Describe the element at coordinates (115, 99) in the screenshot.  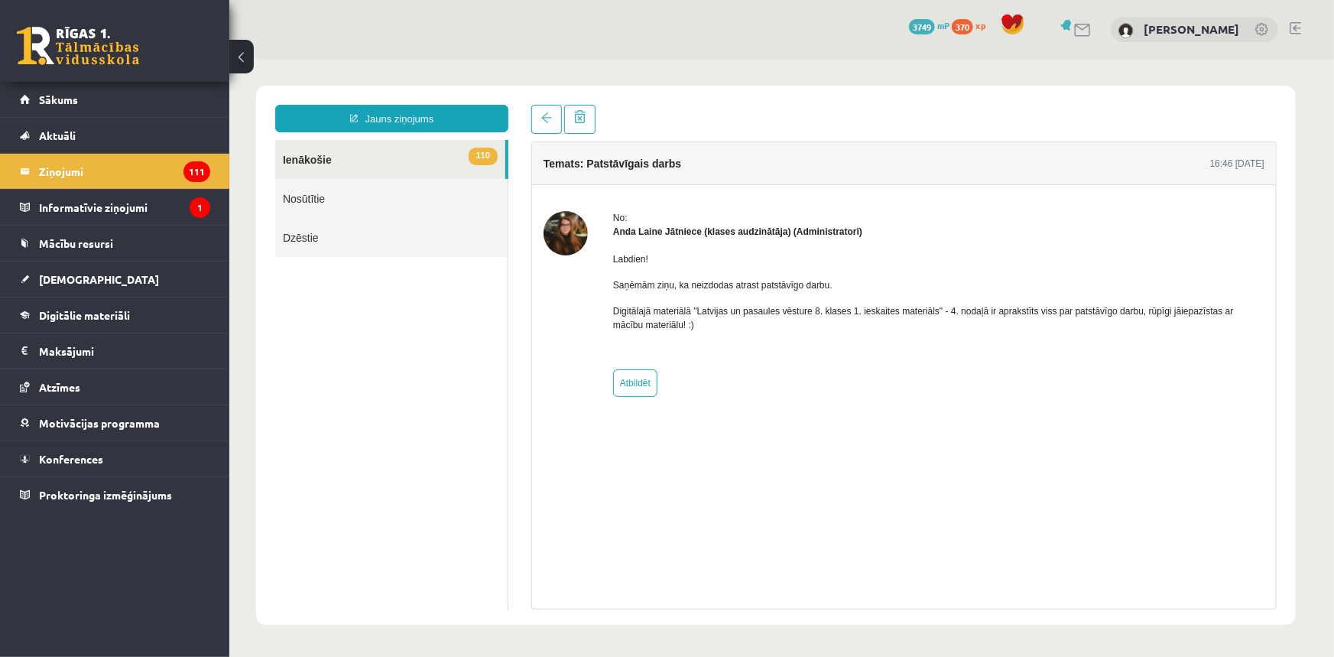
I see `a: Sākums` at that location.